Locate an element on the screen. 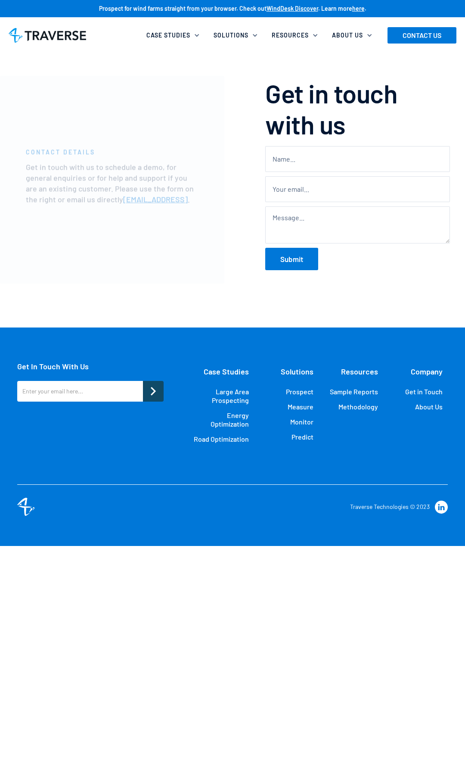 The image size is (465, 758). a: Sample Reports is located at coordinates (354, 392).